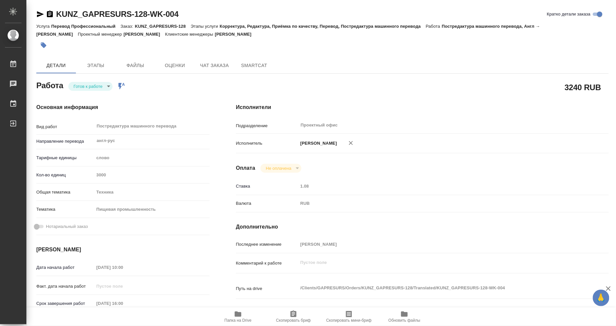  What do you see at coordinates (44, 26) in the screenshot?
I see `p: Услуга` at bounding box center [44, 26].